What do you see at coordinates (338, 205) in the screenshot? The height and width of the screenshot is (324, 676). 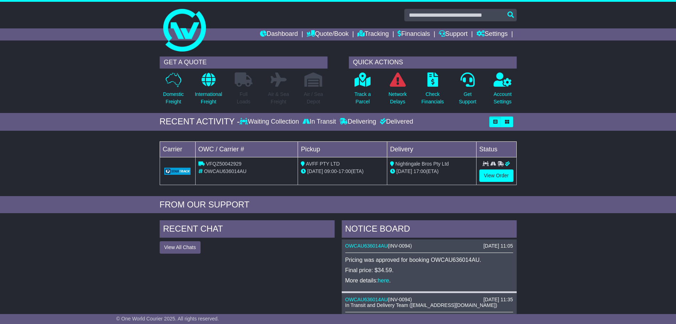 I see `div: FROM OUR SUPPORT` at bounding box center [338, 205].